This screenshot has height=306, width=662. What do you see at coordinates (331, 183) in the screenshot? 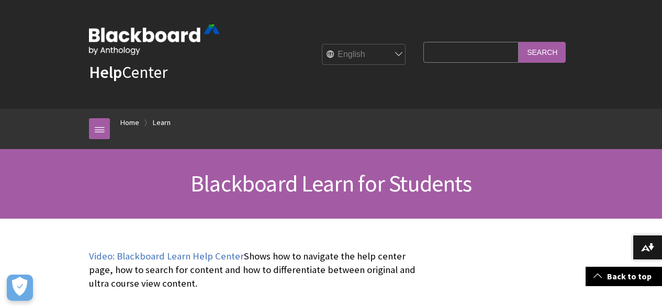
I see `span: Blackboard Learn for Students` at bounding box center [331, 183].